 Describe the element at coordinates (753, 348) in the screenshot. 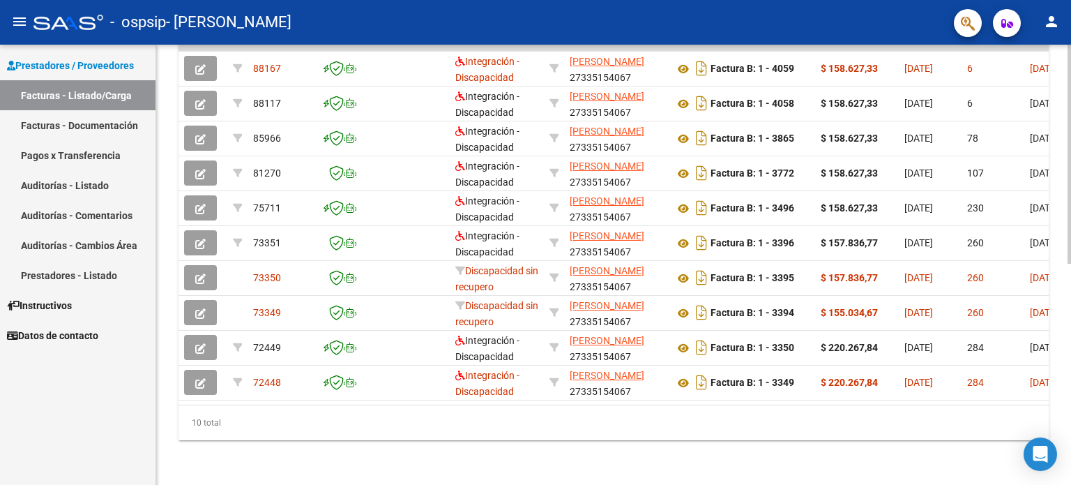

I see `strong: Factura B: 1 - 3350` at that location.